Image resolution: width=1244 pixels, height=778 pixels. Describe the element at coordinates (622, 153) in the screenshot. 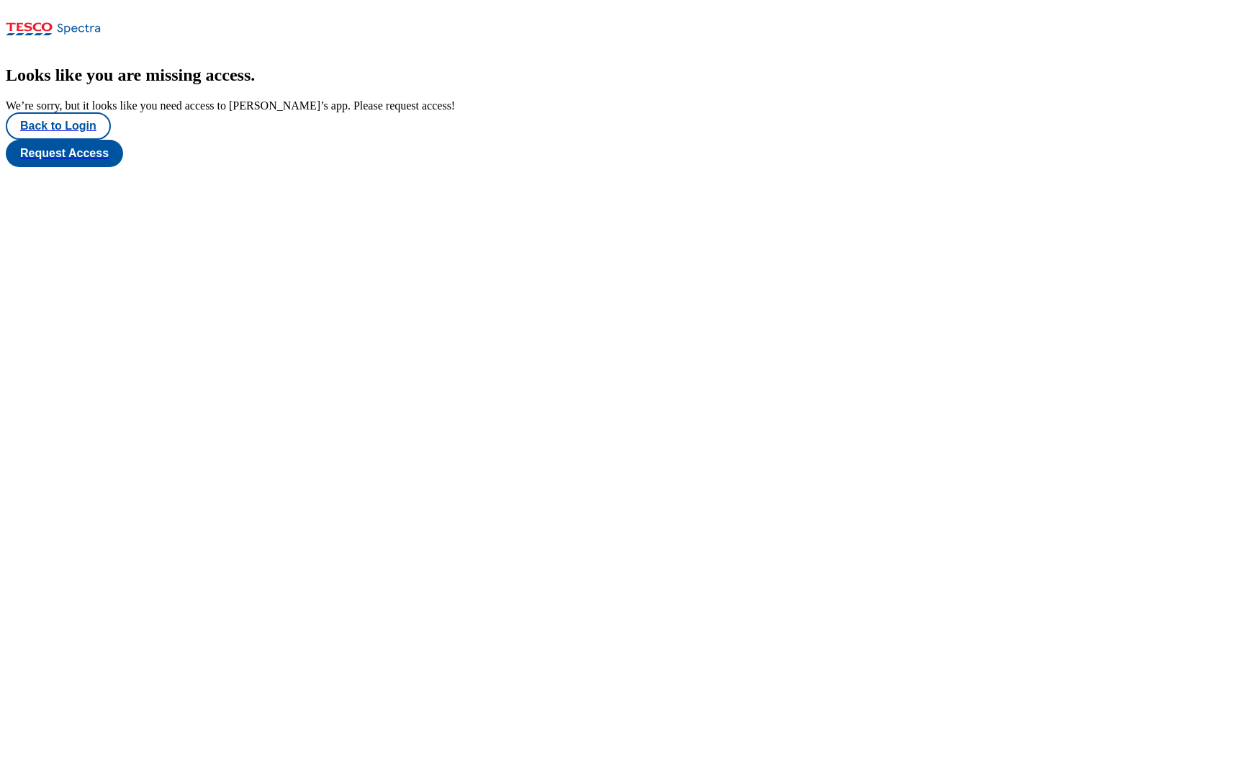

I see `a: Request Access` at that location.